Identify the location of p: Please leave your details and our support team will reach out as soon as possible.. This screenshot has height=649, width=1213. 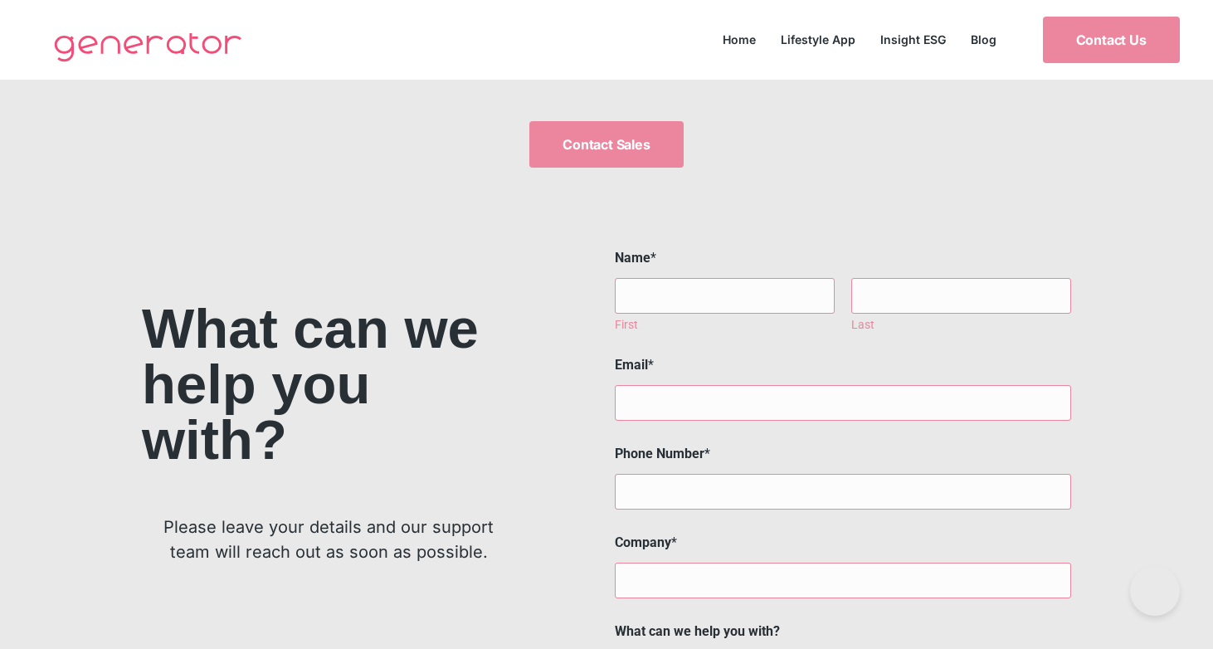
(329, 539).